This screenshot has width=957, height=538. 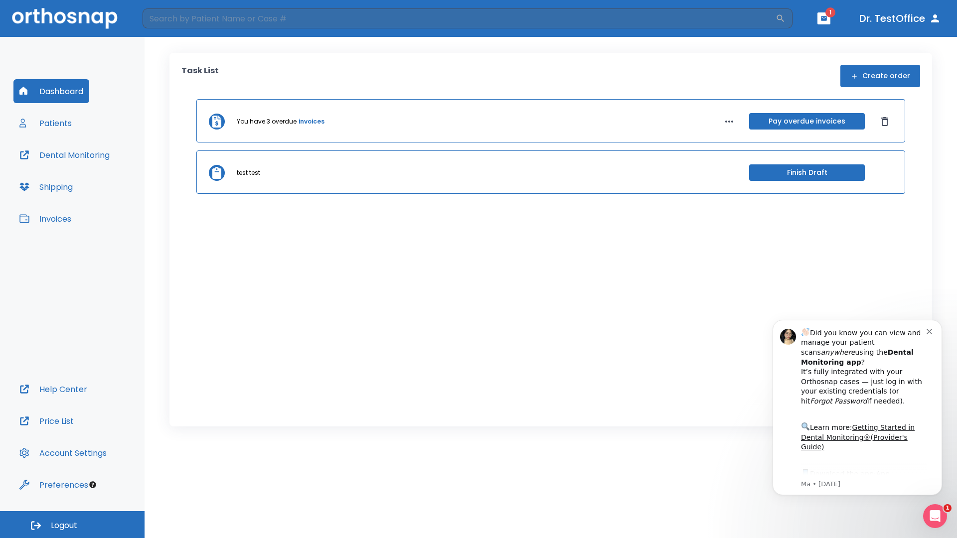 I want to click on i: anywhere, so click(x=80, y=47).